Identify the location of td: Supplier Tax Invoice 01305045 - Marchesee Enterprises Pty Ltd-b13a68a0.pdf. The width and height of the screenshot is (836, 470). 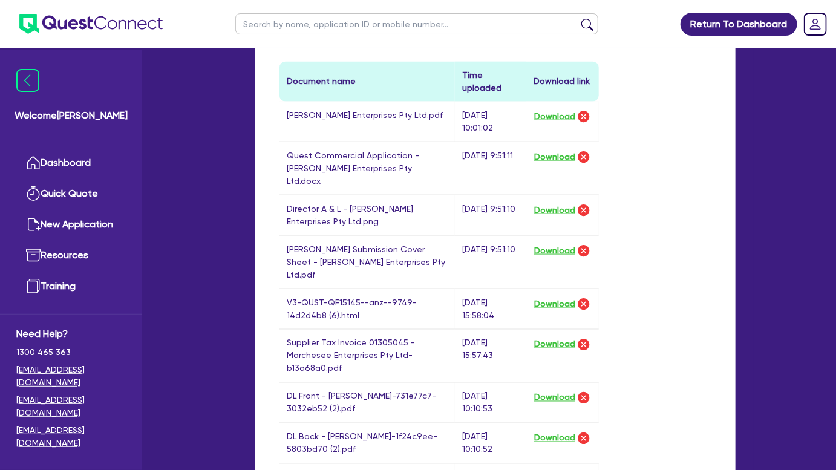
(367, 356).